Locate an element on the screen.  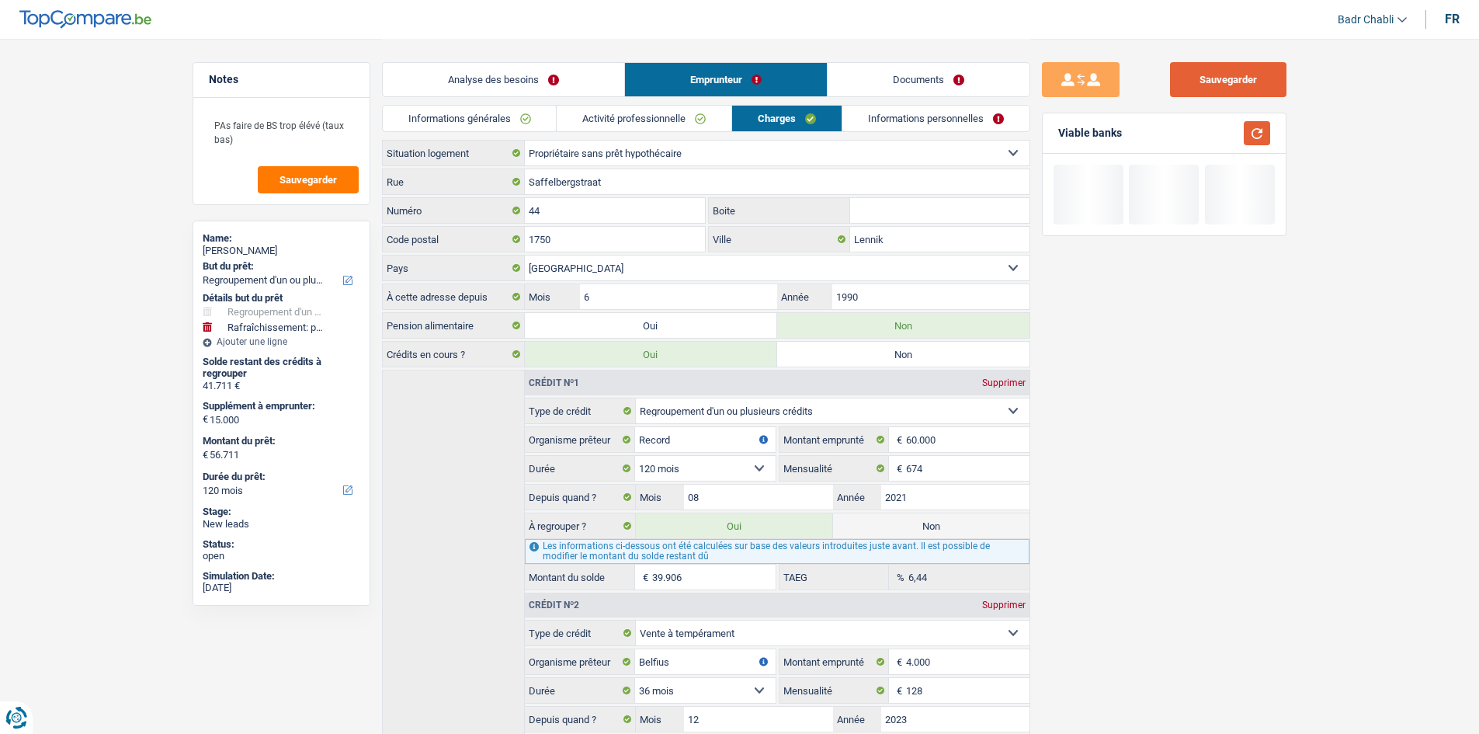
label: Crédits en cours ? is located at coordinates (454, 354).